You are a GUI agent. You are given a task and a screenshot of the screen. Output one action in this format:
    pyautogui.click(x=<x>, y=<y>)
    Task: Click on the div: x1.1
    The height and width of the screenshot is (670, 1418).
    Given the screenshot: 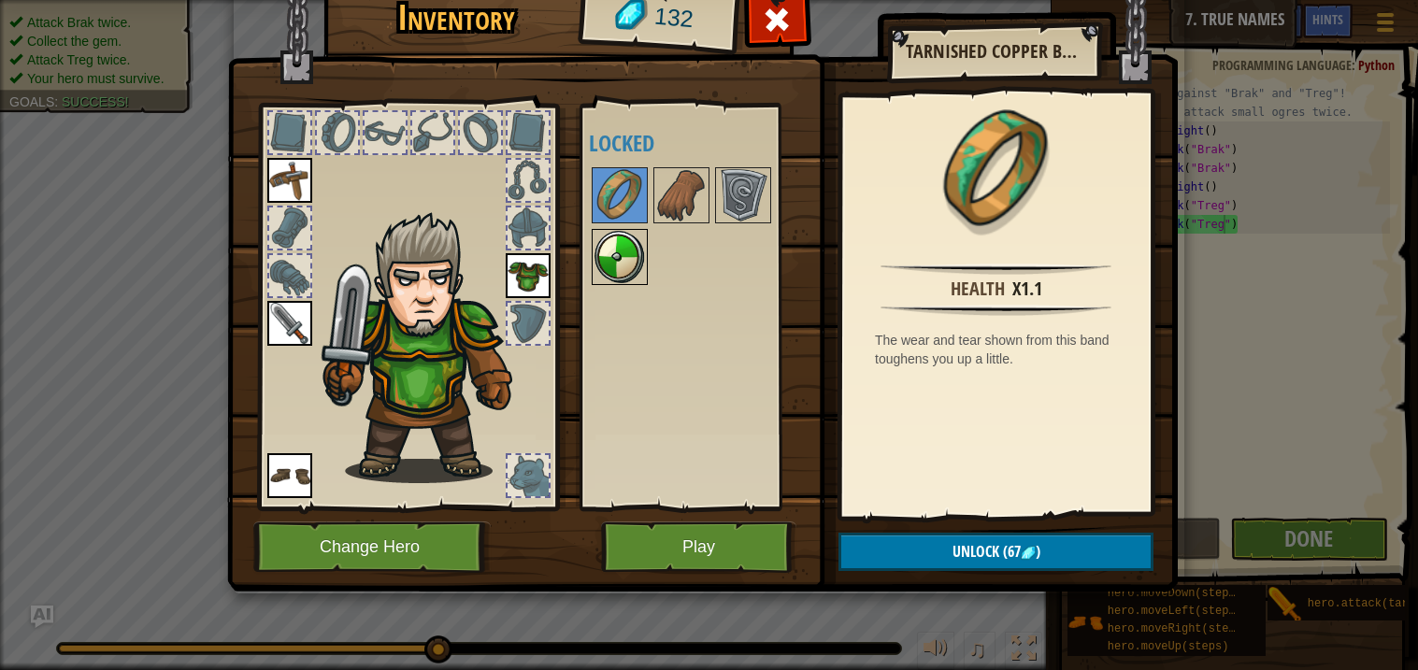 What is the action you would take?
    pyautogui.click(x=1027, y=289)
    